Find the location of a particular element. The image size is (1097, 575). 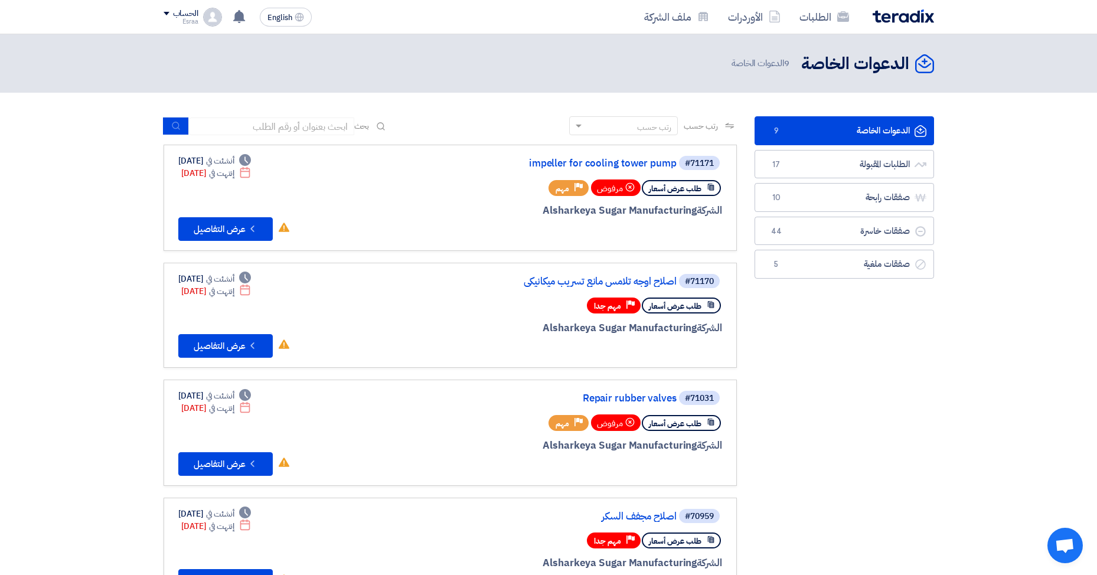

img: profile_test.png is located at coordinates (213, 17).